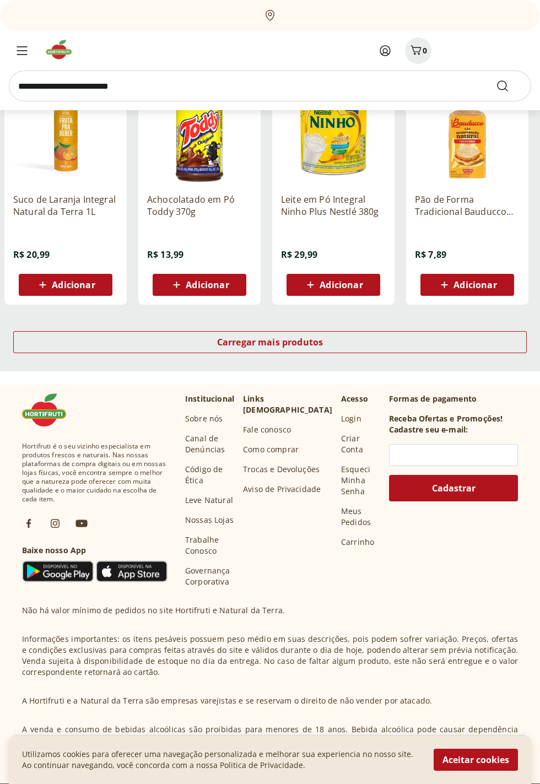  I want to click on span: Hortifruti é o seu vizinho especialista em produtos frescos e naturais. Nas nossas plataformas de..., so click(95, 473).